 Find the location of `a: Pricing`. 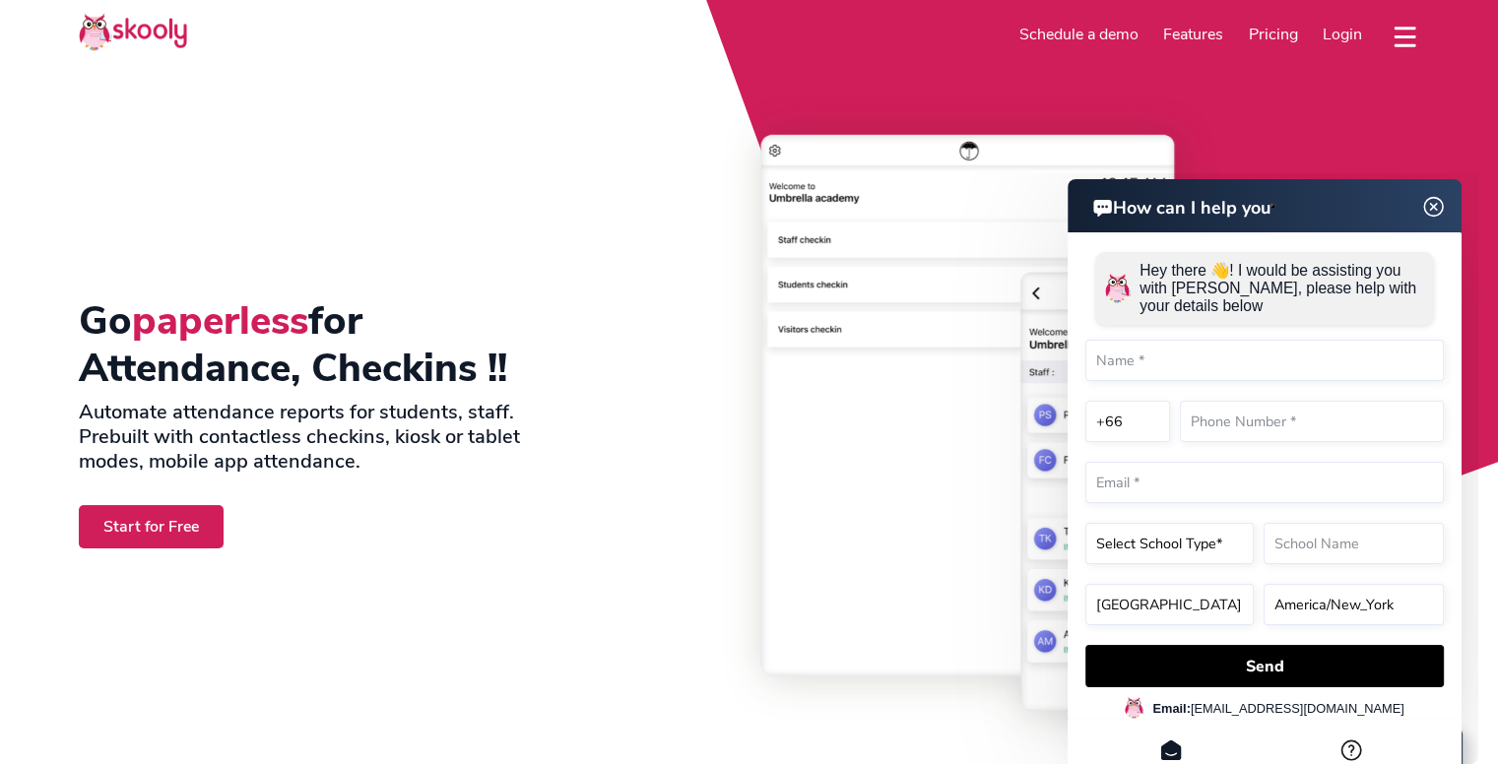

a: Pricing is located at coordinates (1273, 34).